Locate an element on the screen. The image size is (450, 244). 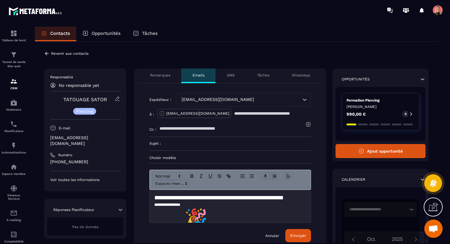
a: emailemailE-mailing is located at coordinates (14, 216).